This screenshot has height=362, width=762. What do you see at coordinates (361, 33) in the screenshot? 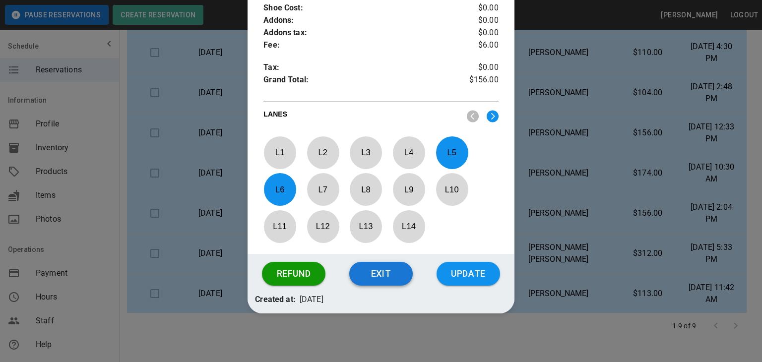
I see `p: Addons tax :` at bounding box center [361, 33].